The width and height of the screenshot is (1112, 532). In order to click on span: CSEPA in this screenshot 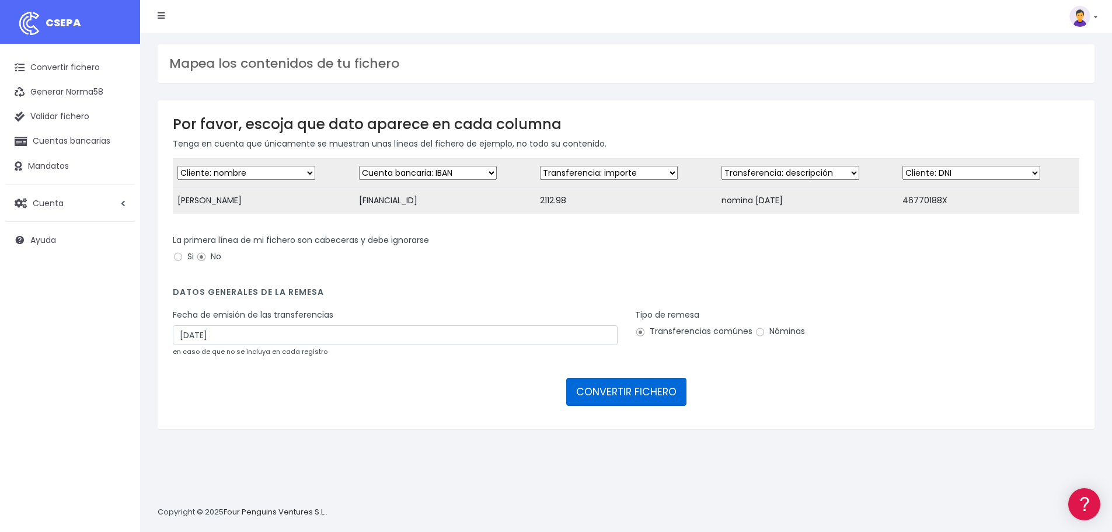, I will do `click(63, 22)`.